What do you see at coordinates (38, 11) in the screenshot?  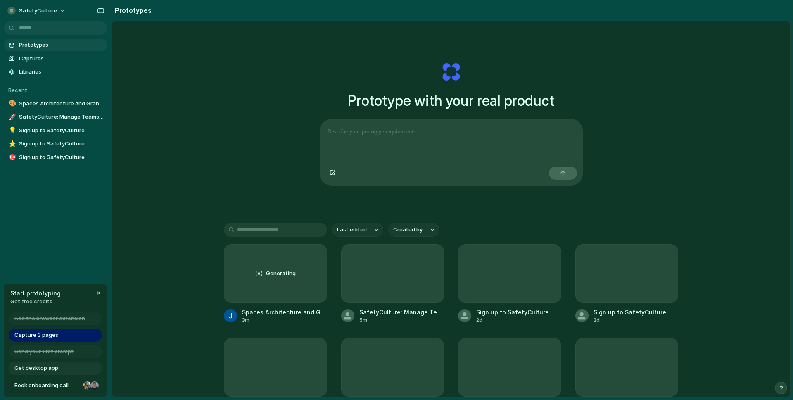 I see `span: SafetyCulture` at bounding box center [38, 11].